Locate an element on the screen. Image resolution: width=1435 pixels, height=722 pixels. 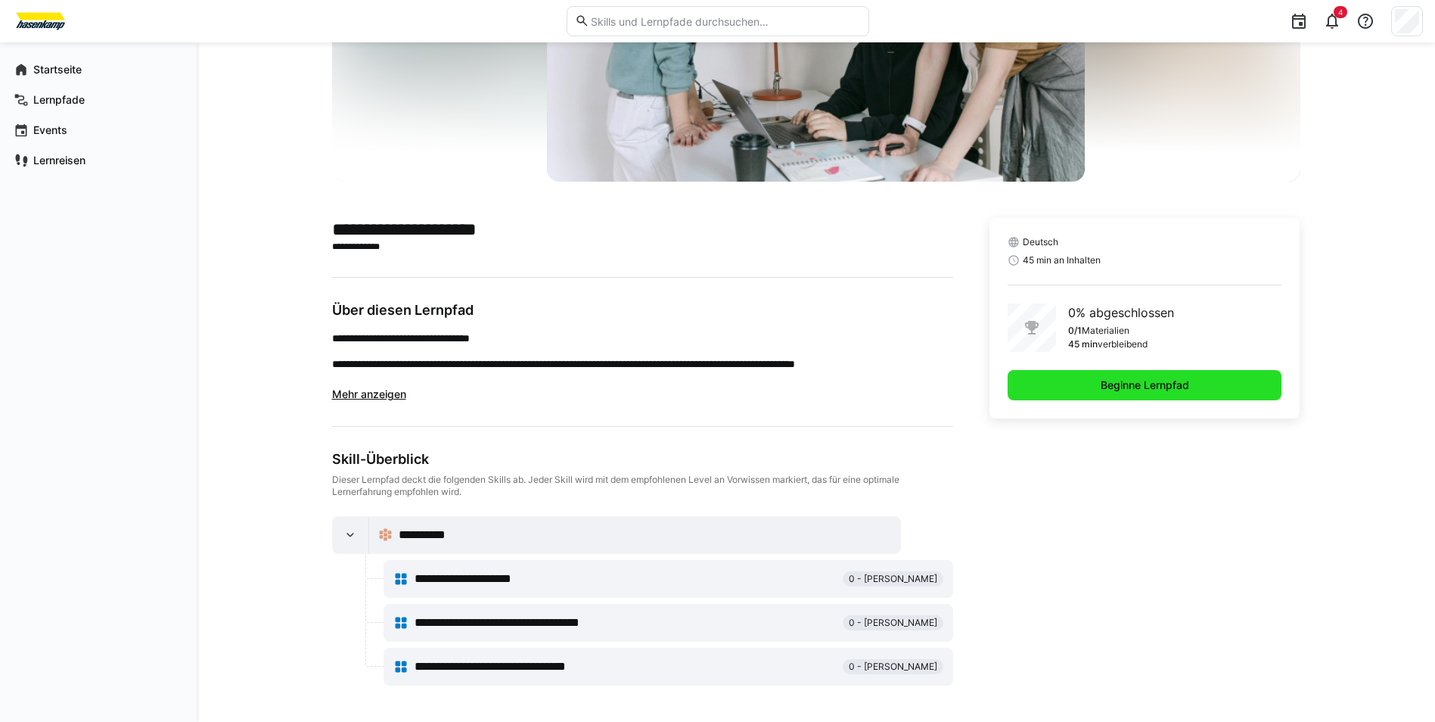
p: 0/1 is located at coordinates (1075, 331).